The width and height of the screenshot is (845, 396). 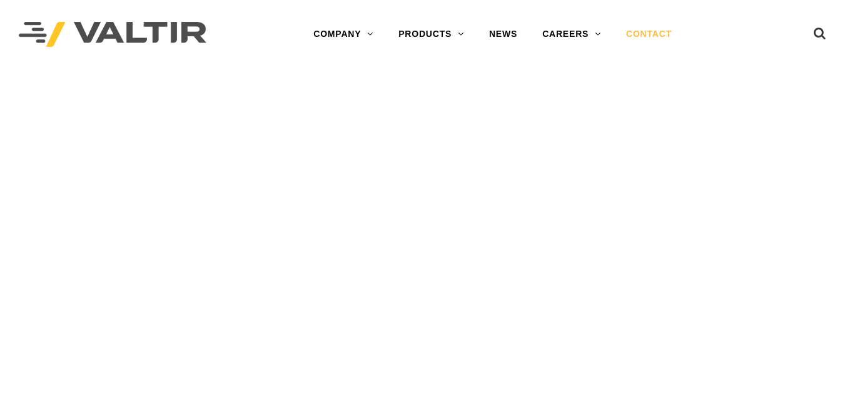 What do you see at coordinates (343, 34) in the screenshot?
I see `a: COMPANY` at bounding box center [343, 34].